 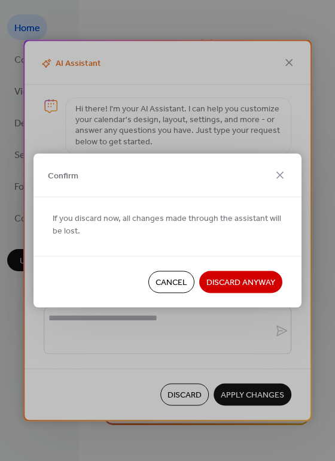 I want to click on button: Discard Anyway, so click(x=241, y=282).